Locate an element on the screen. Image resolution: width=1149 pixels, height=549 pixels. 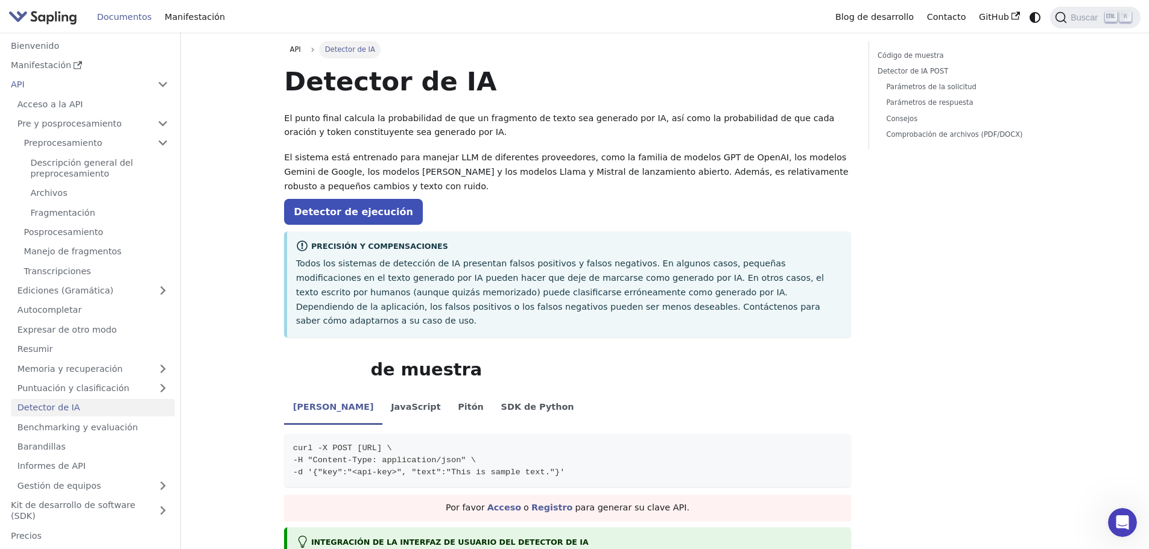
font: de muestra is located at coordinates (426, 370).